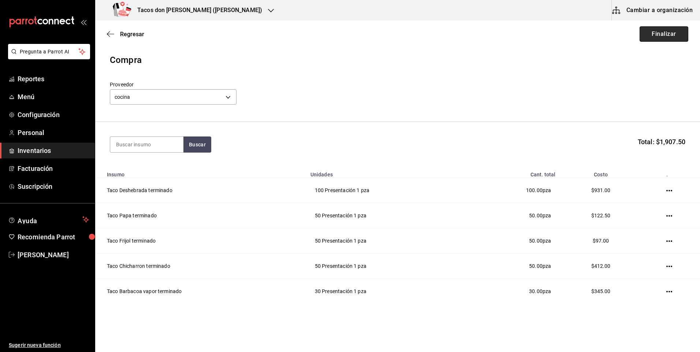 Image resolution: width=700 pixels, height=352 pixels. What do you see at coordinates (126, 34) in the screenshot?
I see `button: Regresar` at bounding box center [126, 34].